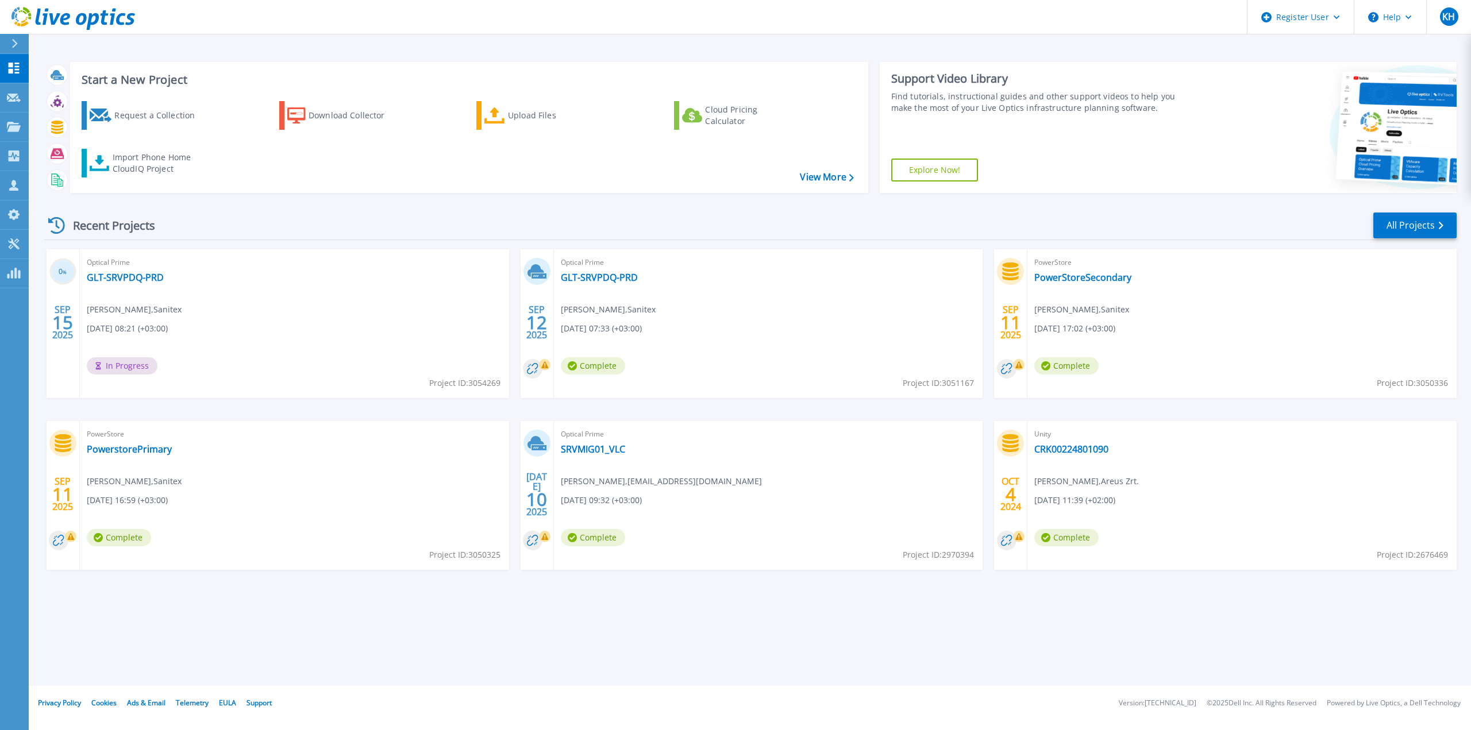  What do you see at coordinates (465, 383) in the screenshot?
I see `span: Project ID: 3054269` at bounding box center [465, 383].